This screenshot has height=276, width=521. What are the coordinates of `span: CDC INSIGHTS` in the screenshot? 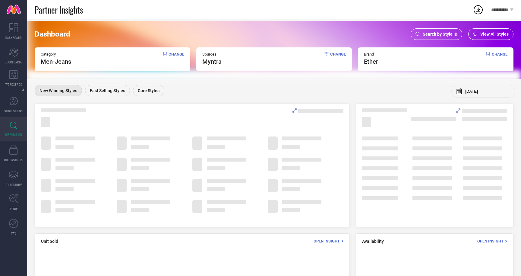 It's located at (14, 159).